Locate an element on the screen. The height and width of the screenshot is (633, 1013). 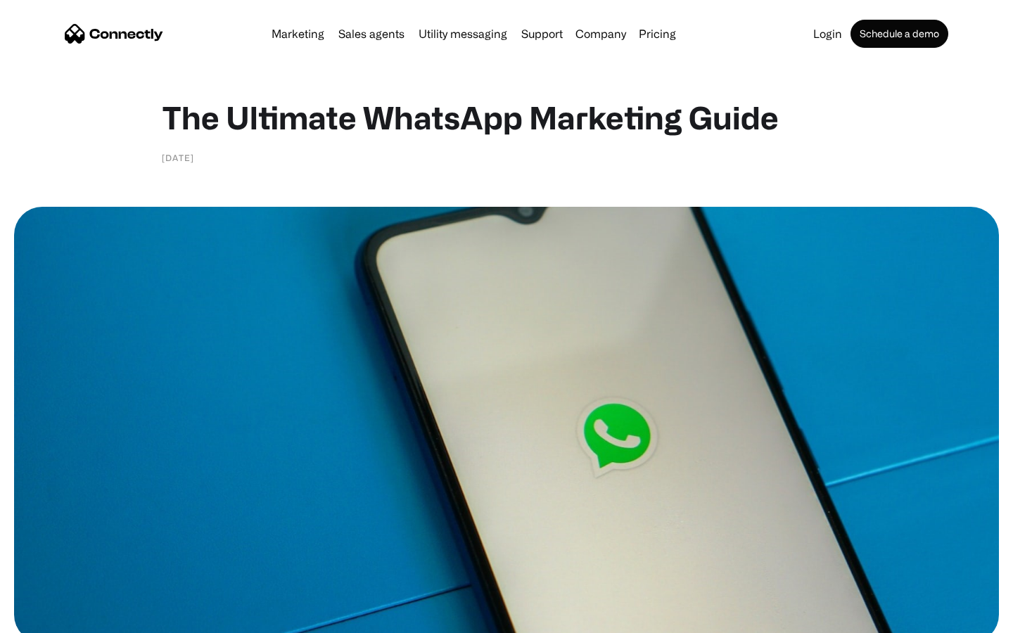
a: Support is located at coordinates (542, 34).